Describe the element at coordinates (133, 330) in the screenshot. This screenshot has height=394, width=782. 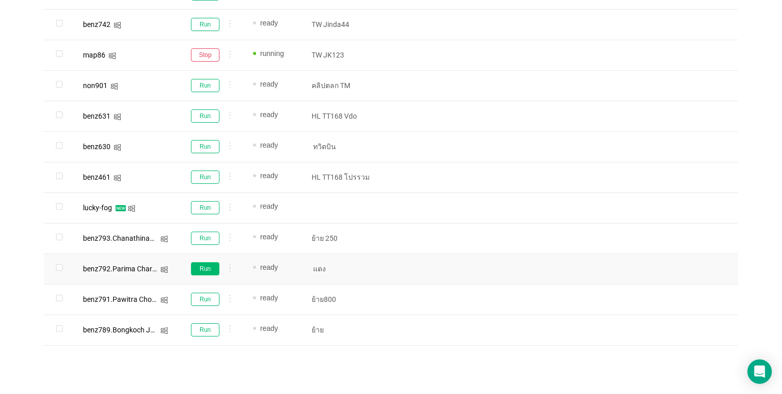
I see `span: benz789.Bongkoch Jantarasab` at that location.